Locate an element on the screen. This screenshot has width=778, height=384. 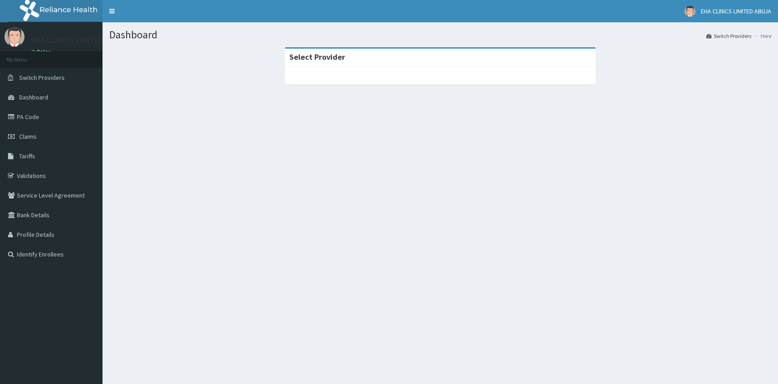
span: Dashboard is located at coordinates (33, 97).